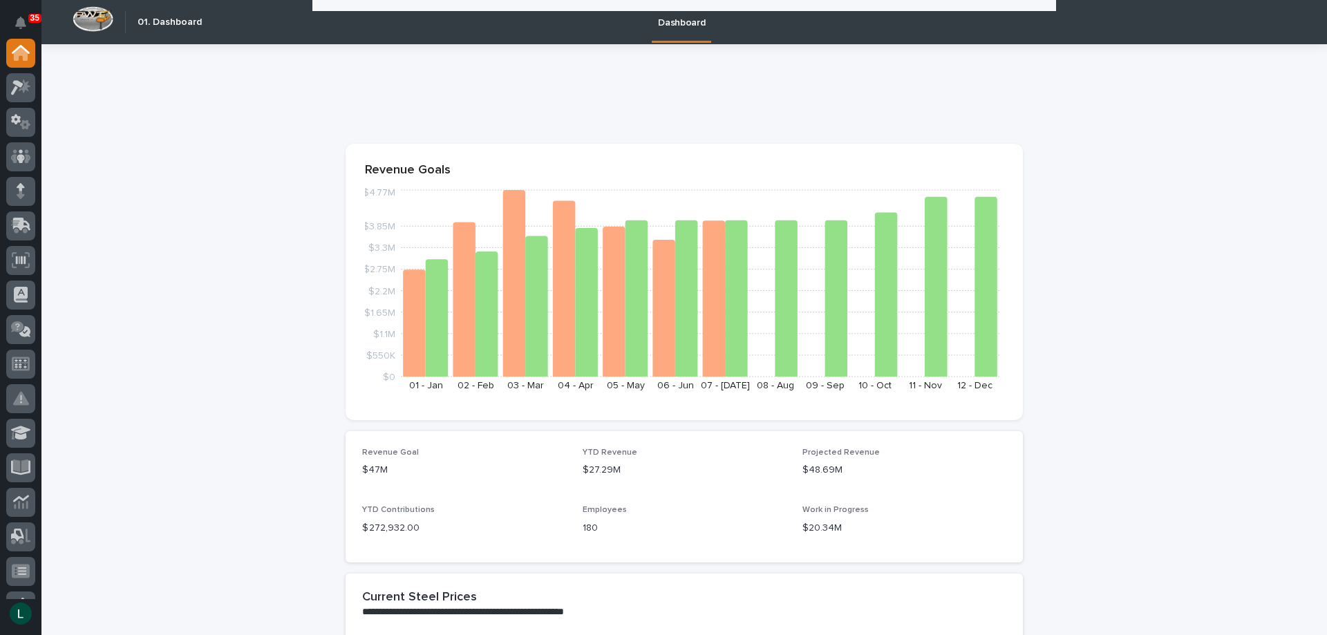  I want to click on p: $47M, so click(464, 470).